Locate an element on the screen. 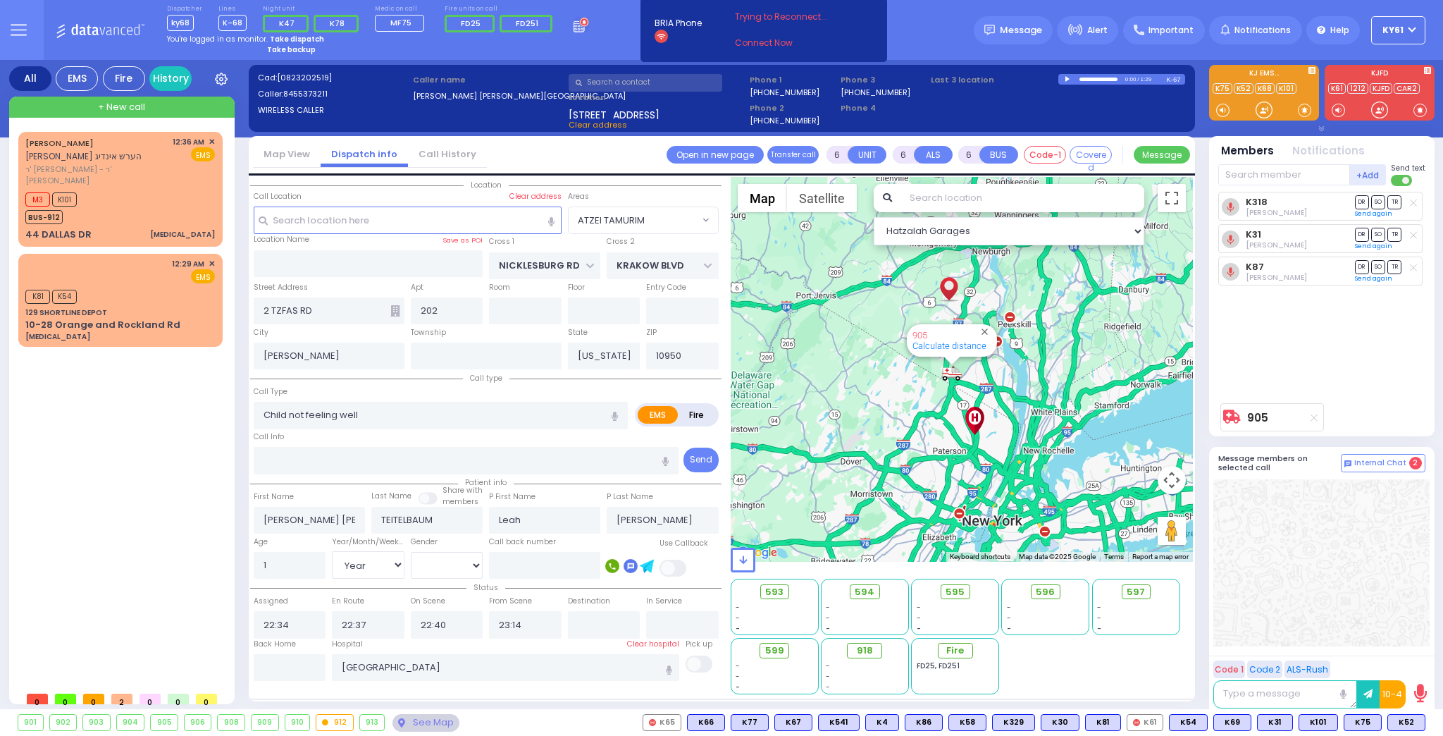  img: red-radio-icon.svg is located at coordinates (1137, 722).